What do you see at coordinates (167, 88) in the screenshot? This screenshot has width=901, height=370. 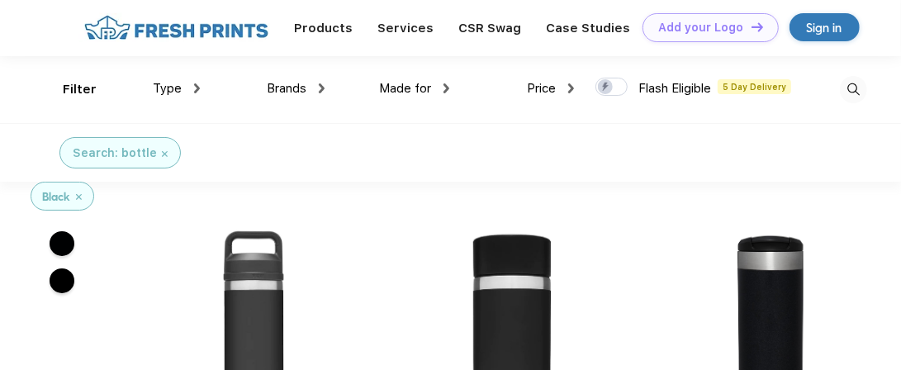 I see `span: Type` at bounding box center [167, 88].